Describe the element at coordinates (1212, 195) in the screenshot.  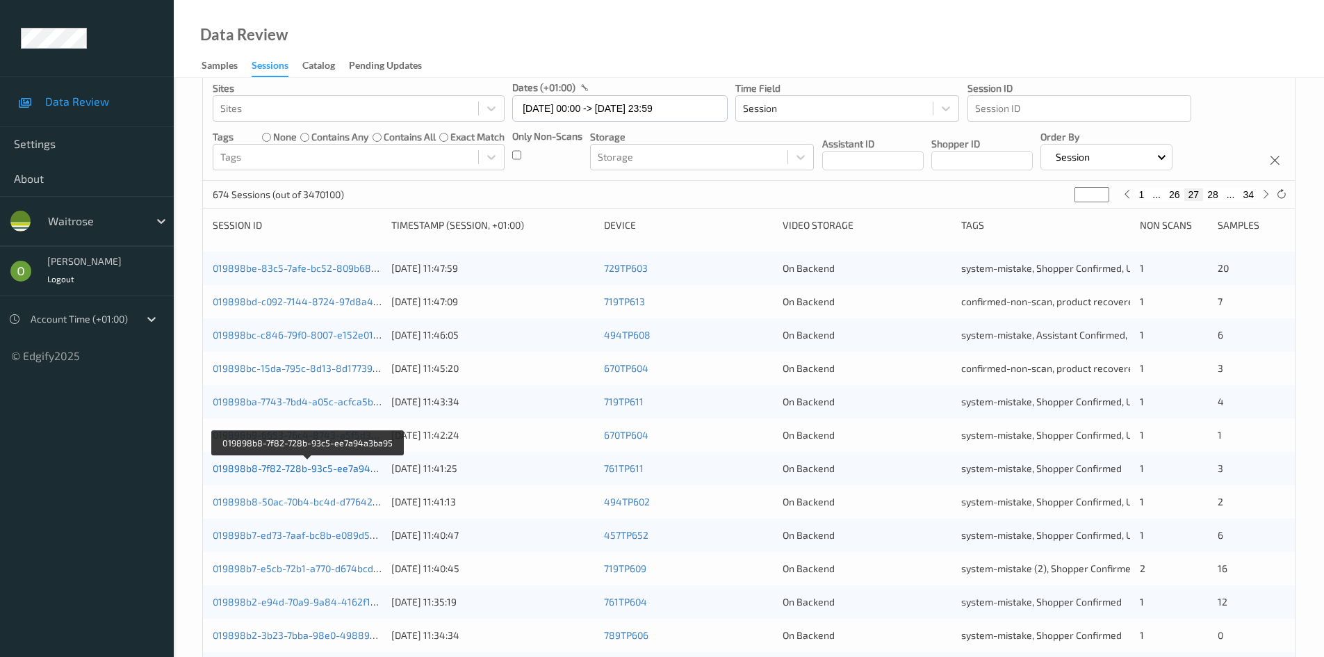
I see `button: 28` at that location.